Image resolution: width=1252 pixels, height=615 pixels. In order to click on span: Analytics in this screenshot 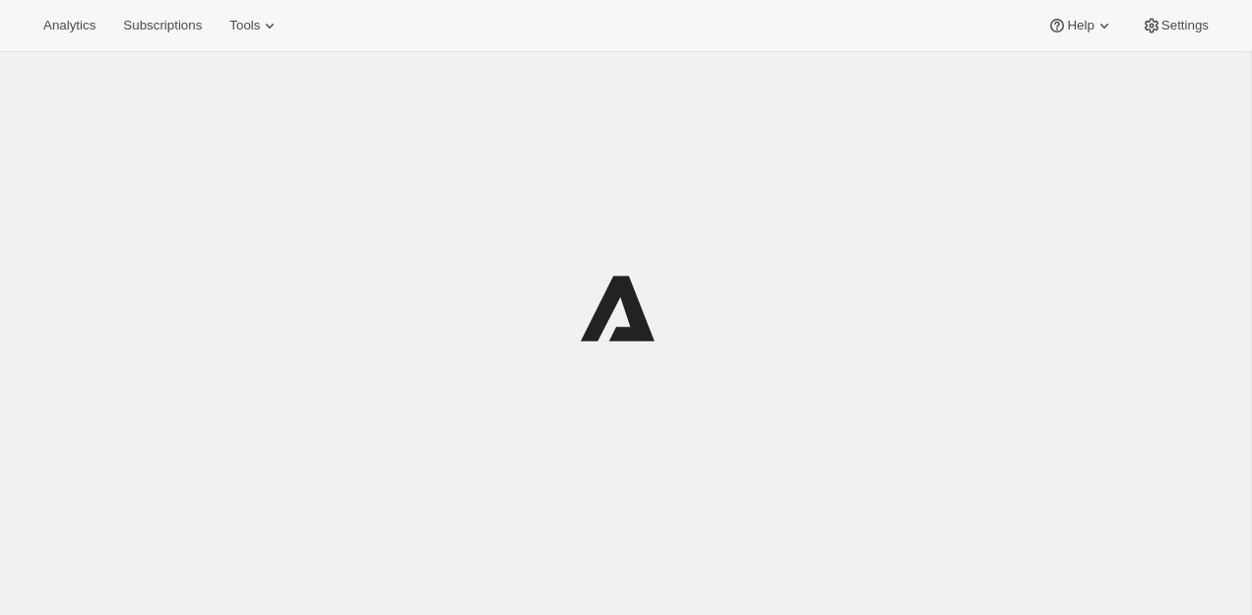, I will do `click(69, 26)`.